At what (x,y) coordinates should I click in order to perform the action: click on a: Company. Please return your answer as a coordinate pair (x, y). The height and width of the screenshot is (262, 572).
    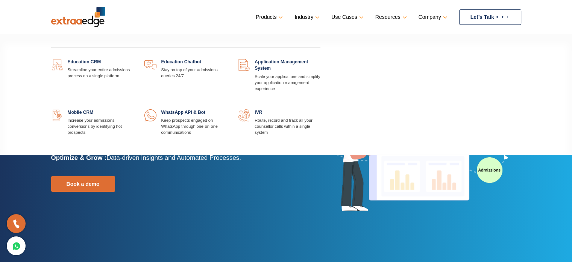
    Looking at the image, I should click on (432, 17).